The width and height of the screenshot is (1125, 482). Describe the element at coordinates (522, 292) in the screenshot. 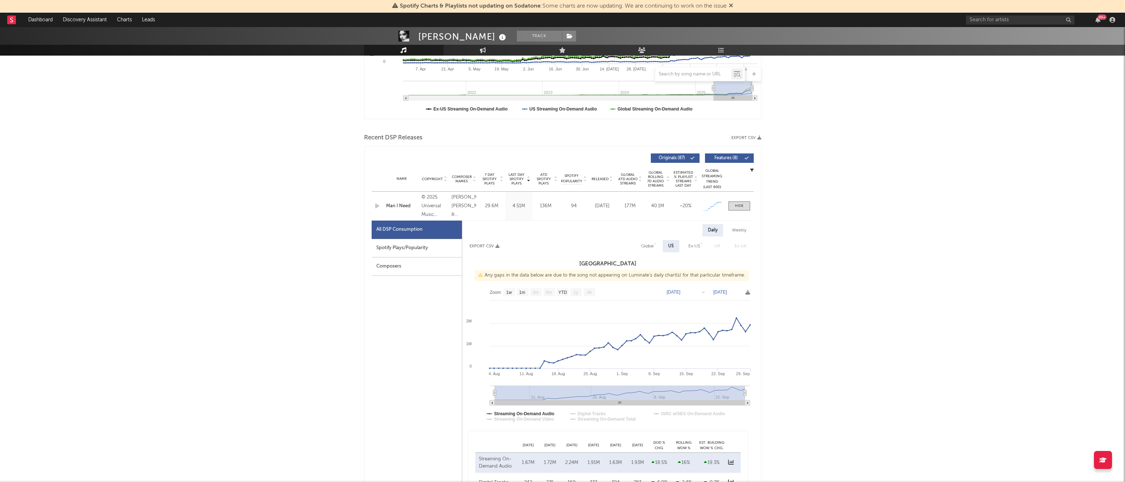

I see `text: 1m` at that location.